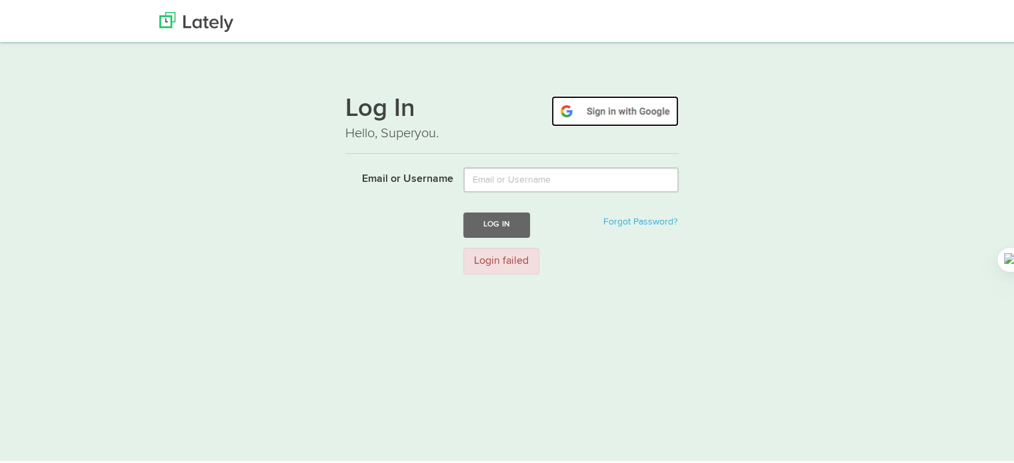  What do you see at coordinates (512, 131) in the screenshot?
I see `p: Hello, Superyou.` at bounding box center [512, 131].